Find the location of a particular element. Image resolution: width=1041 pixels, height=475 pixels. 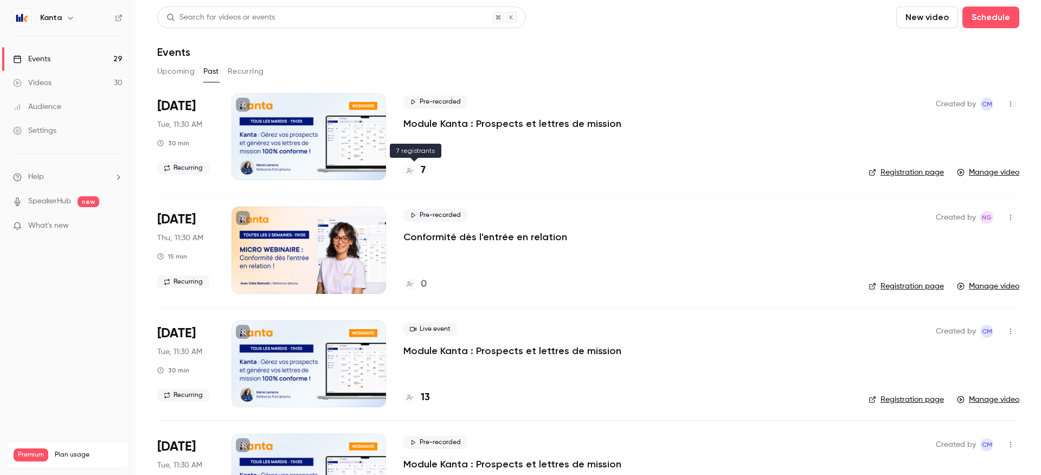

h4: 13 is located at coordinates (425, 397).